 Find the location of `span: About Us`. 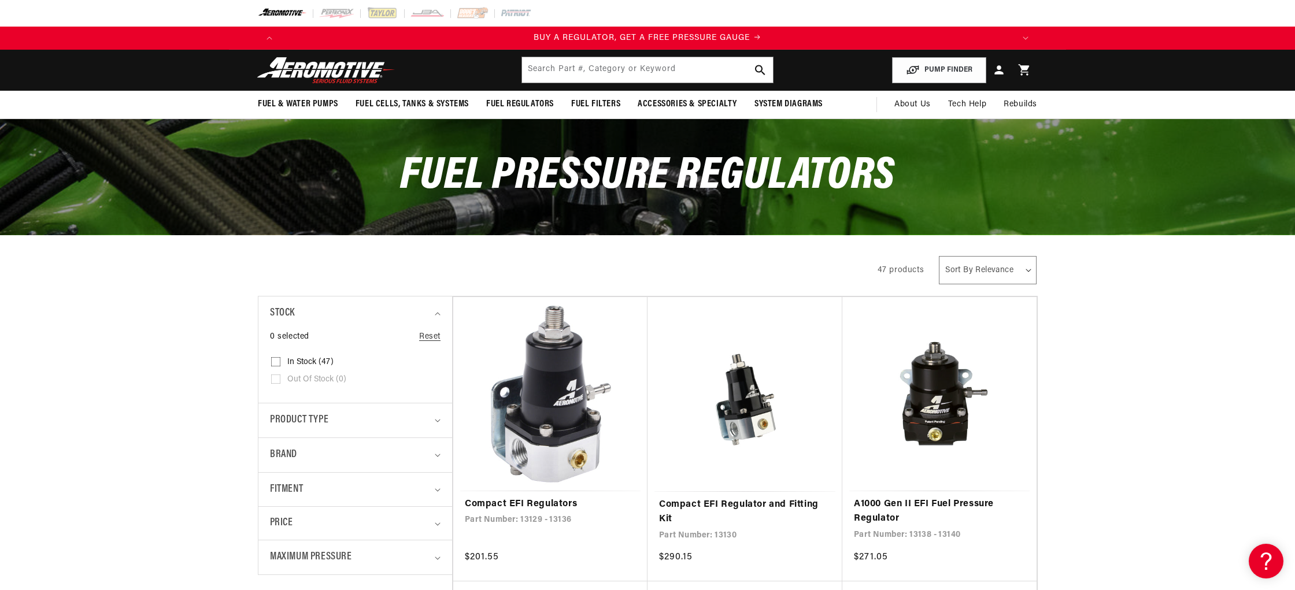

span: About Us is located at coordinates (913, 104).